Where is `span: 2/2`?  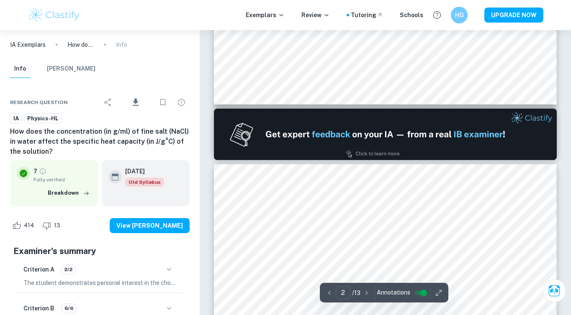 span: 2/2 is located at coordinates (68, 270).